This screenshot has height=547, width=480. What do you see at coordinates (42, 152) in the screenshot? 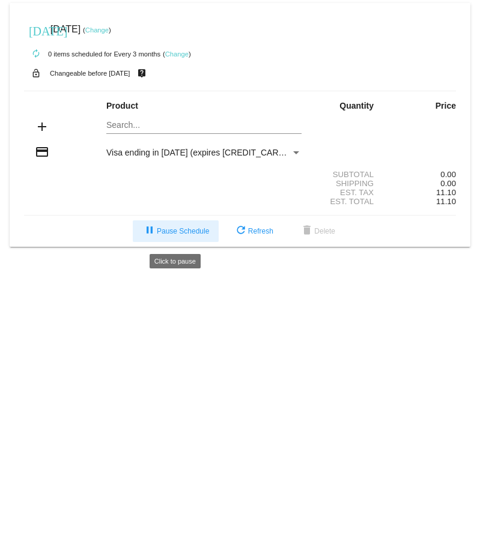
I see `mat-icon: credit_card` at bounding box center [42, 152].